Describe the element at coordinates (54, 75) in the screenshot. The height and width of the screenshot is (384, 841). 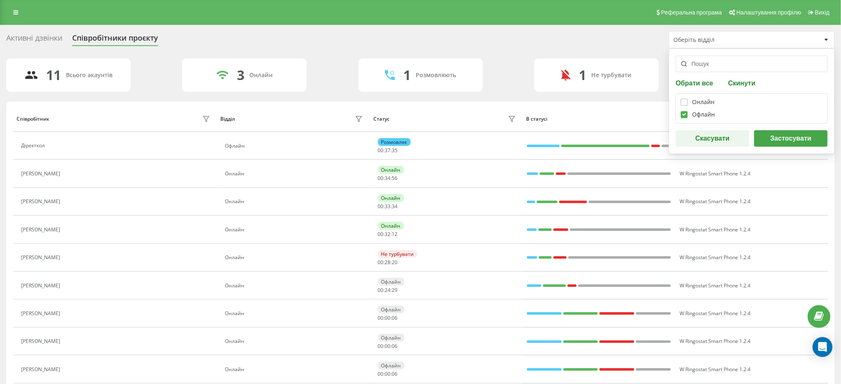
I see `div: 11` at that location.